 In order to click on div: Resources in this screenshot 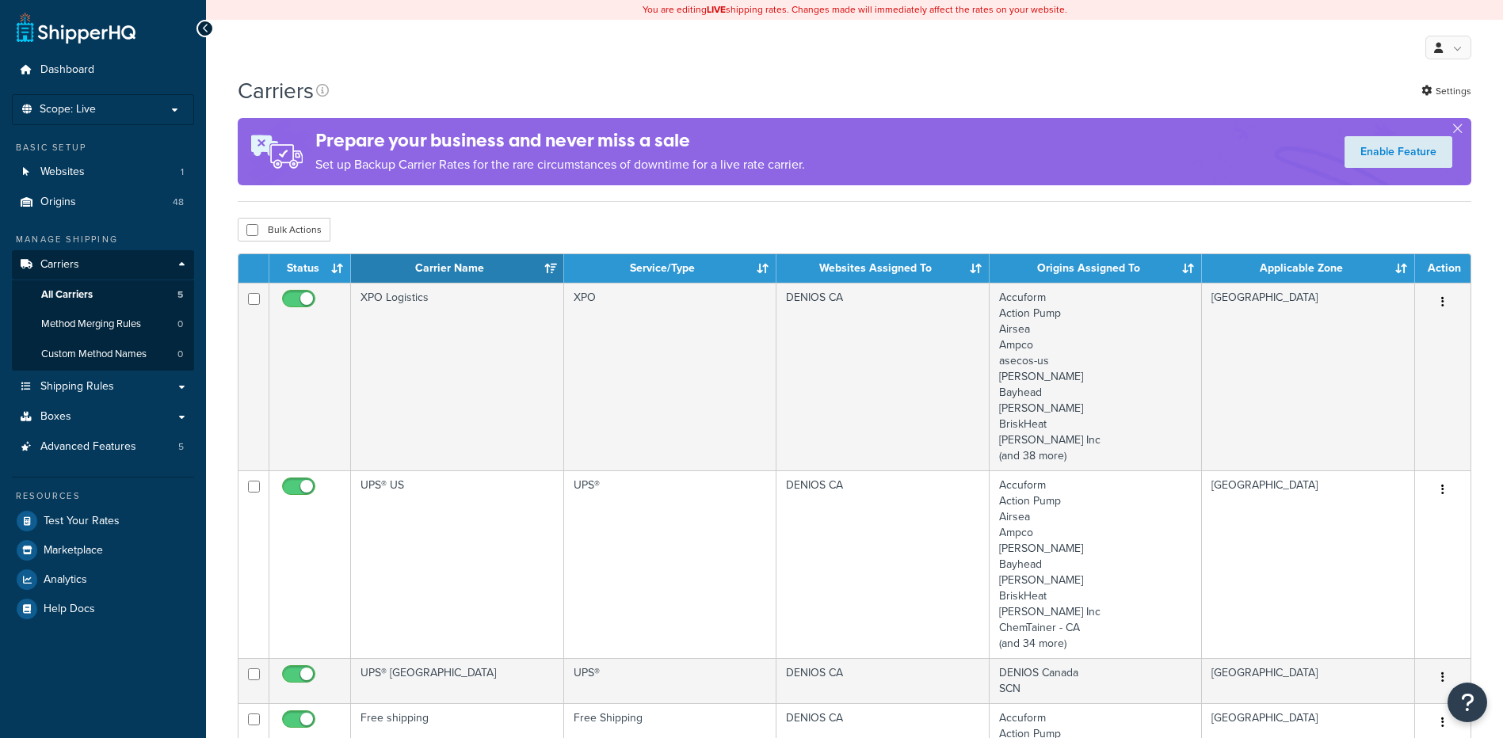, I will do `click(103, 496)`.